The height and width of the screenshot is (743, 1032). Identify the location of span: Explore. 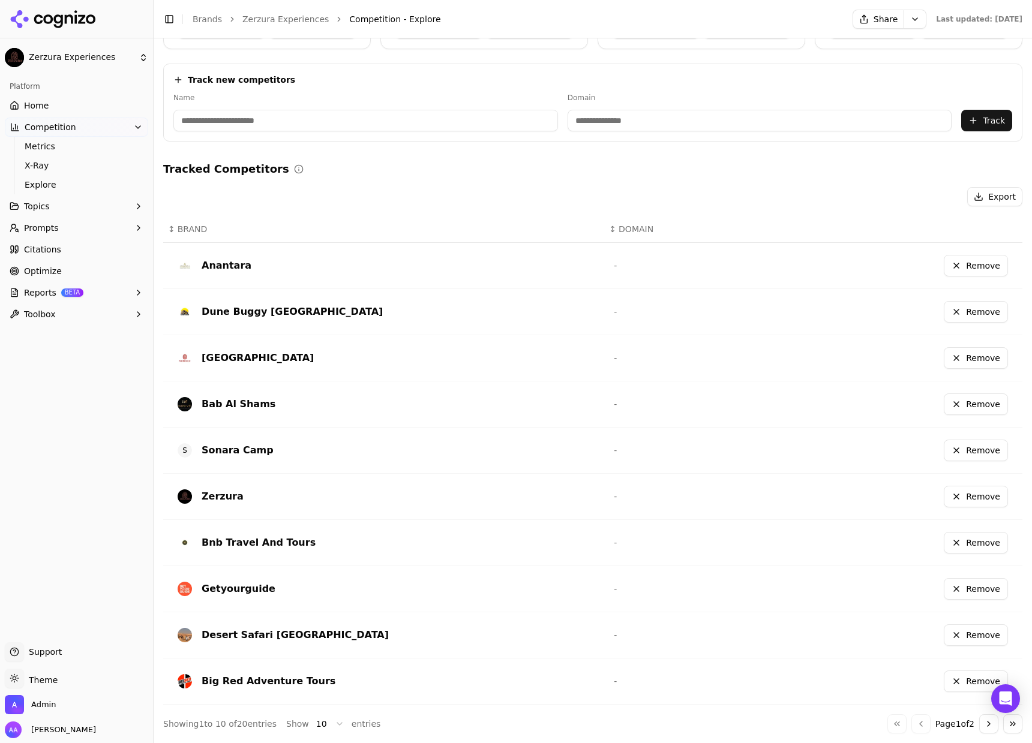
(77, 185).